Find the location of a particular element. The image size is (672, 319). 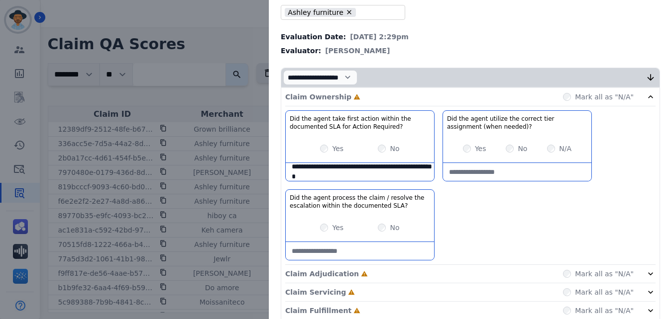

p: Claim Adjudication is located at coordinates (322, 274).